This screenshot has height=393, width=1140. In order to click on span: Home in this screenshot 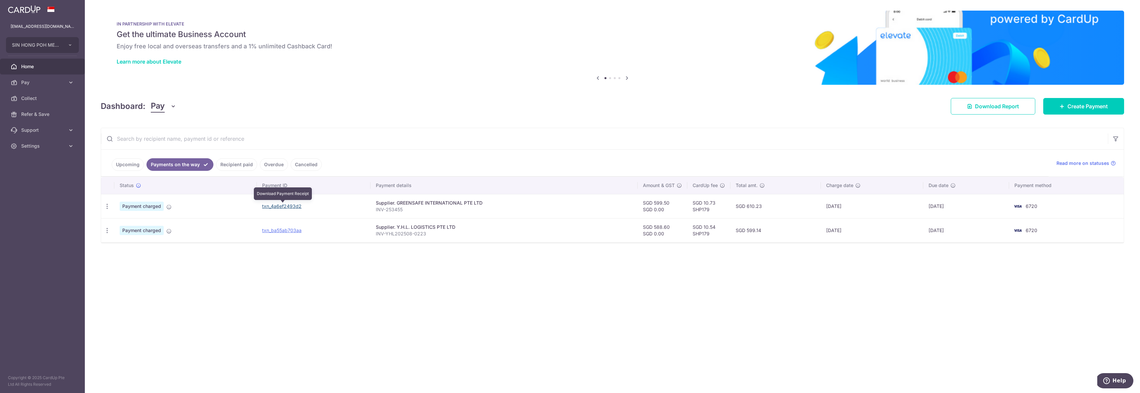, I will do `click(43, 67)`.